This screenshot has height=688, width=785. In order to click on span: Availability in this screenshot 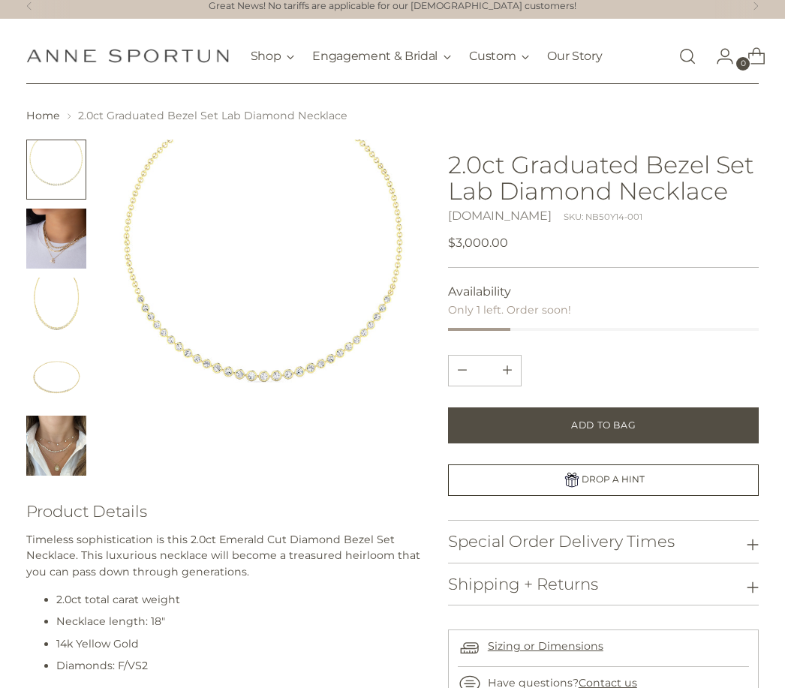, I will do `click(479, 292)`.